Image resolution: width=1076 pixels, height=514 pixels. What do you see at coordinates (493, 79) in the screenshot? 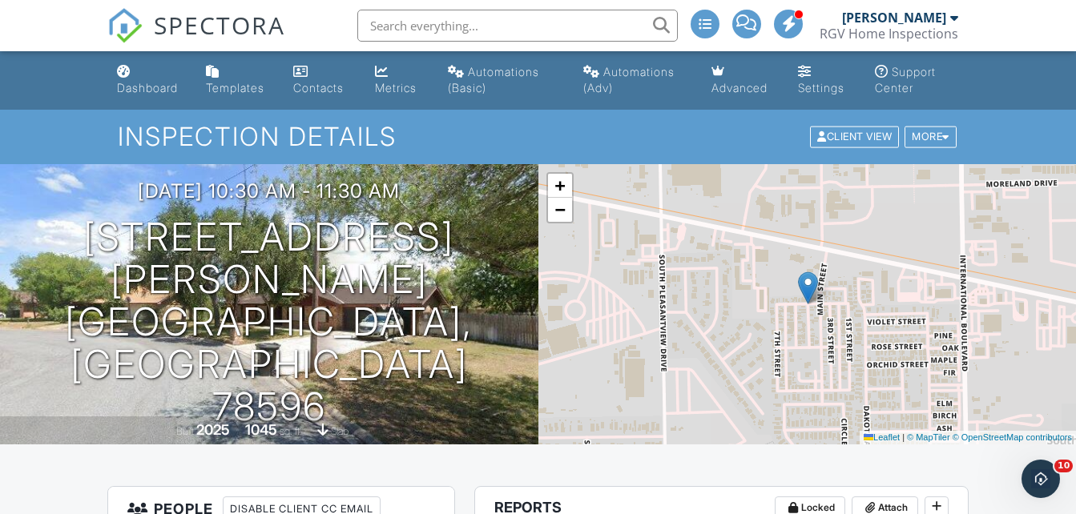
I see `div: Automations (Basic)` at bounding box center [493, 79].